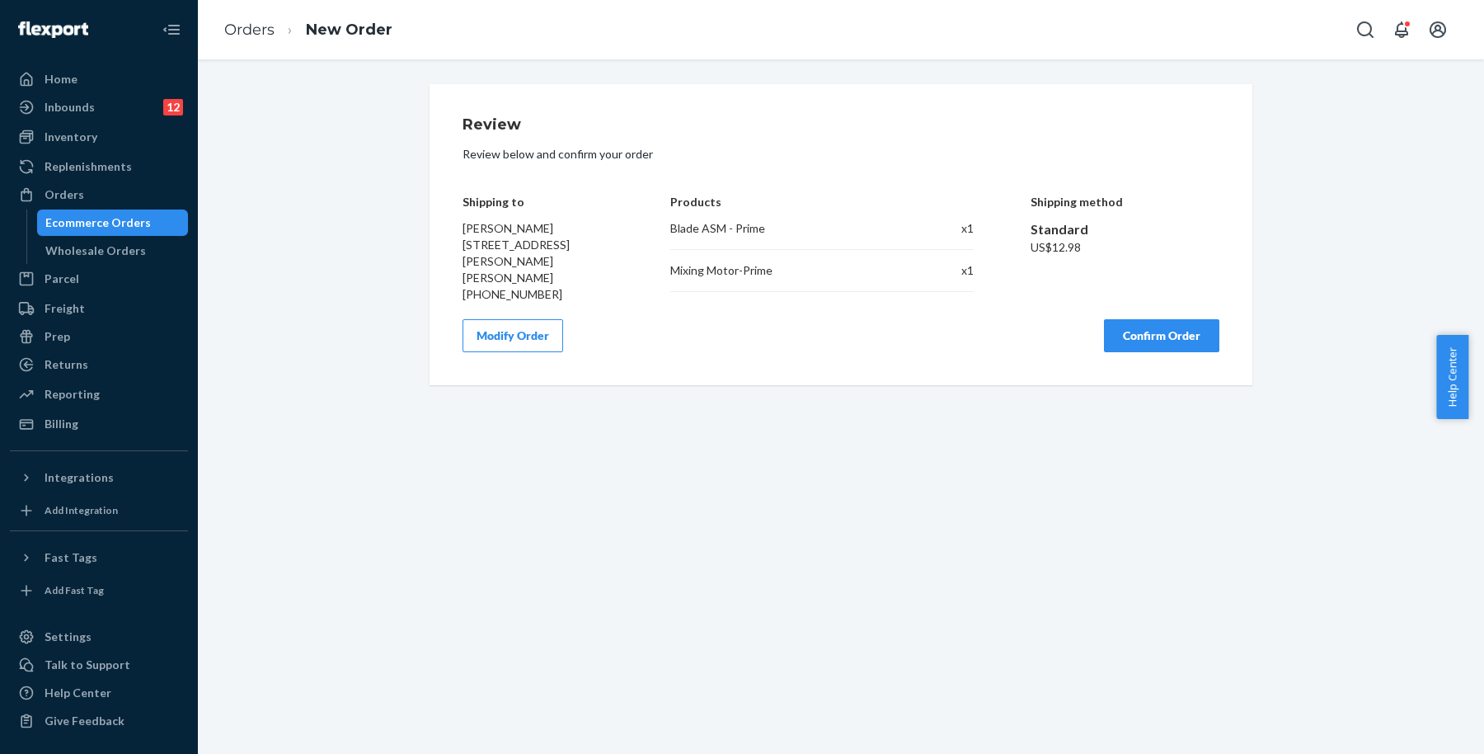  I want to click on div: Give Feedback, so click(84, 721).